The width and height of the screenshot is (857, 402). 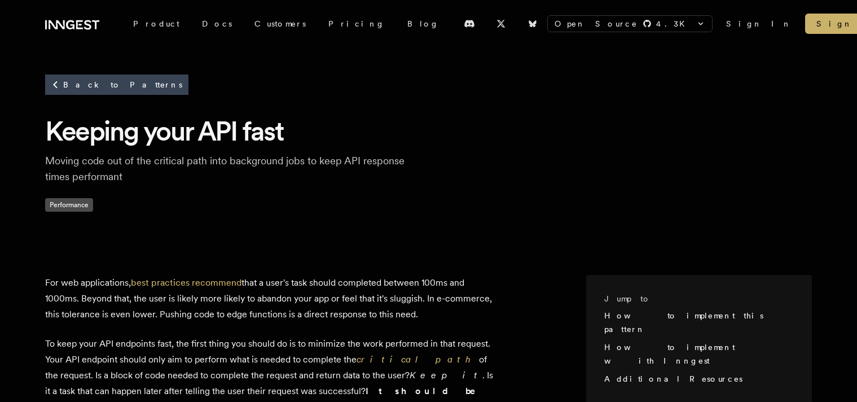 I want to click on a: Docs, so click(x=217, y=24).